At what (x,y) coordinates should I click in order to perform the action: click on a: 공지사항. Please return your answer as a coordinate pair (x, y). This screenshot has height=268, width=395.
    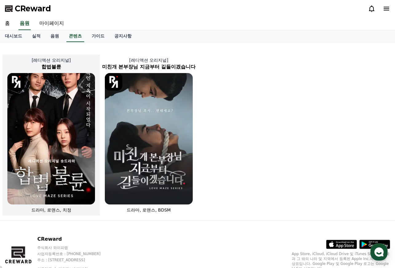
    Looking at the image, I should click on (123, 36).